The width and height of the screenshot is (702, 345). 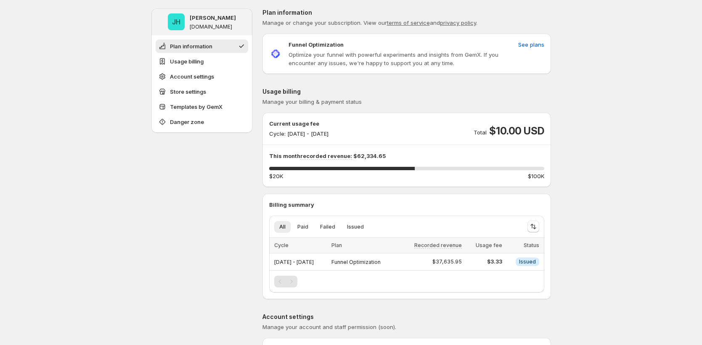 I want to click on span: Danger zone, so click(x=187, y=122).